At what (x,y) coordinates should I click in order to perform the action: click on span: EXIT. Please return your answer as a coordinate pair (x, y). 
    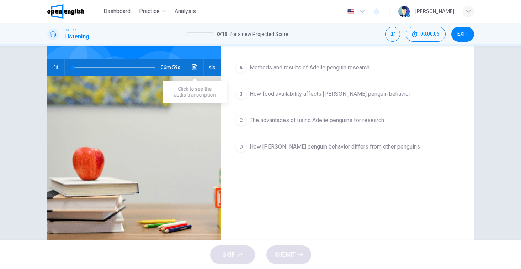
    Looking at the image, I should click on (463, 34).